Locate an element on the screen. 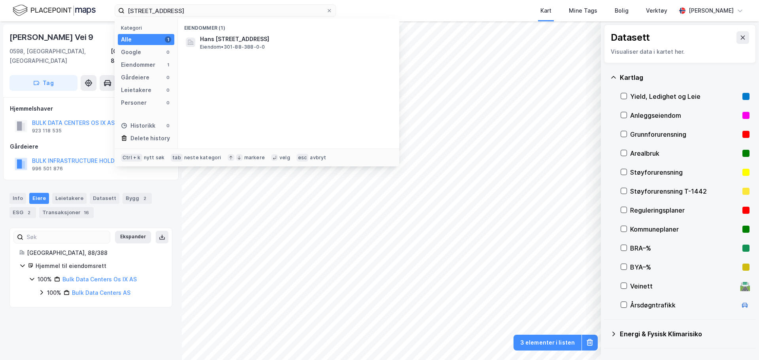 The image size is (759, 360). div: Anleggseiendom is located at coordinates (685, 115).